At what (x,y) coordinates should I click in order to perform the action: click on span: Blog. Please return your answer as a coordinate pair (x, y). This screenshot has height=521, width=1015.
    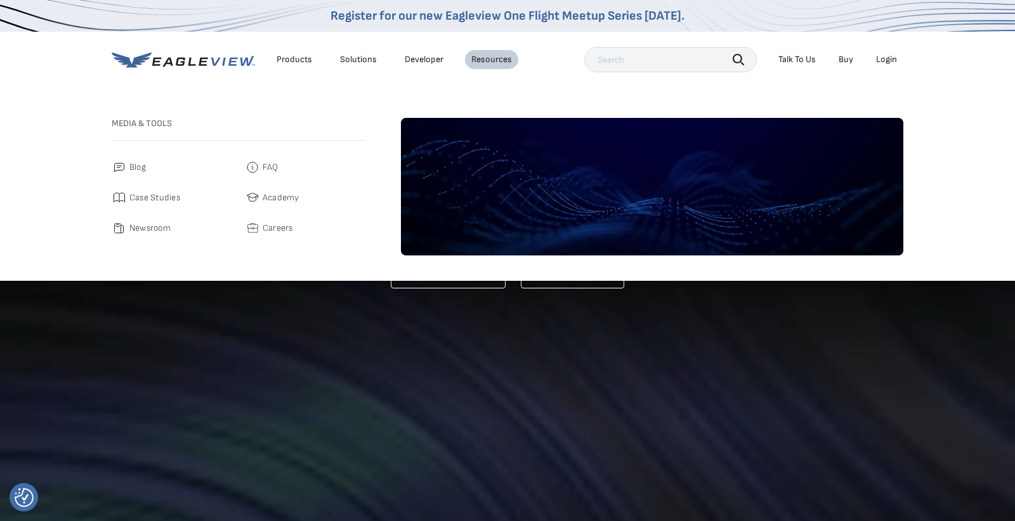
    Looking at the image, I should click on (138, 167).